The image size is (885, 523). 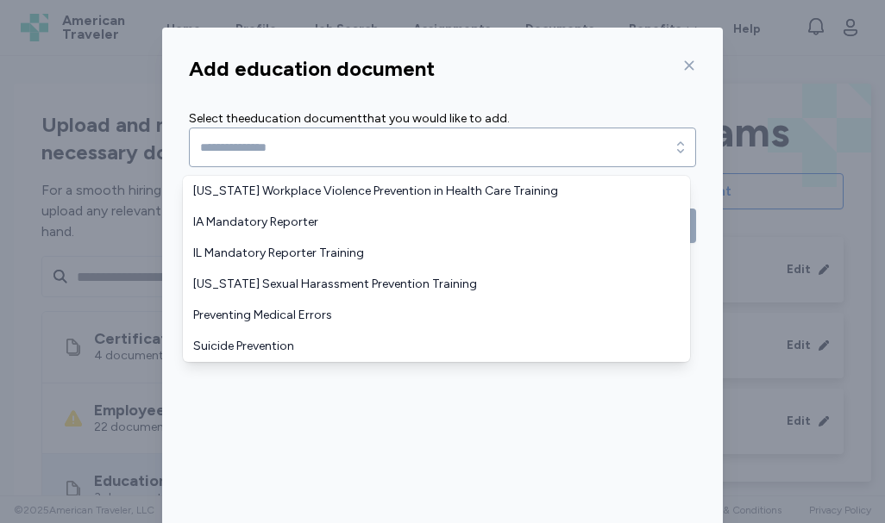 What do you see at coordinates (426, 222) in the screenshot?
I see `span: IA Mandatory Reporter` at bounding box center [426, 222].